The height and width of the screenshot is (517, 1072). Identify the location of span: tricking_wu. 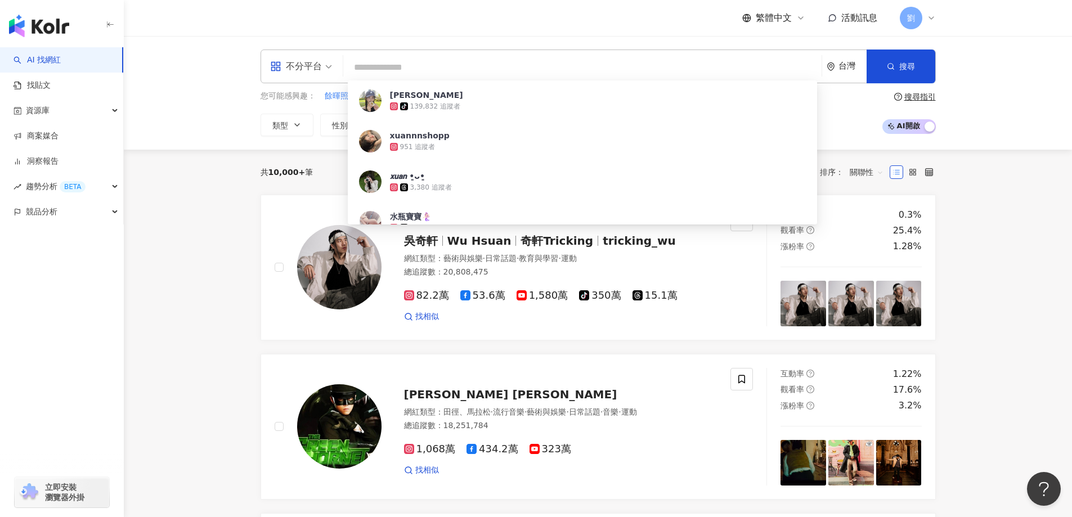
(639, 241).